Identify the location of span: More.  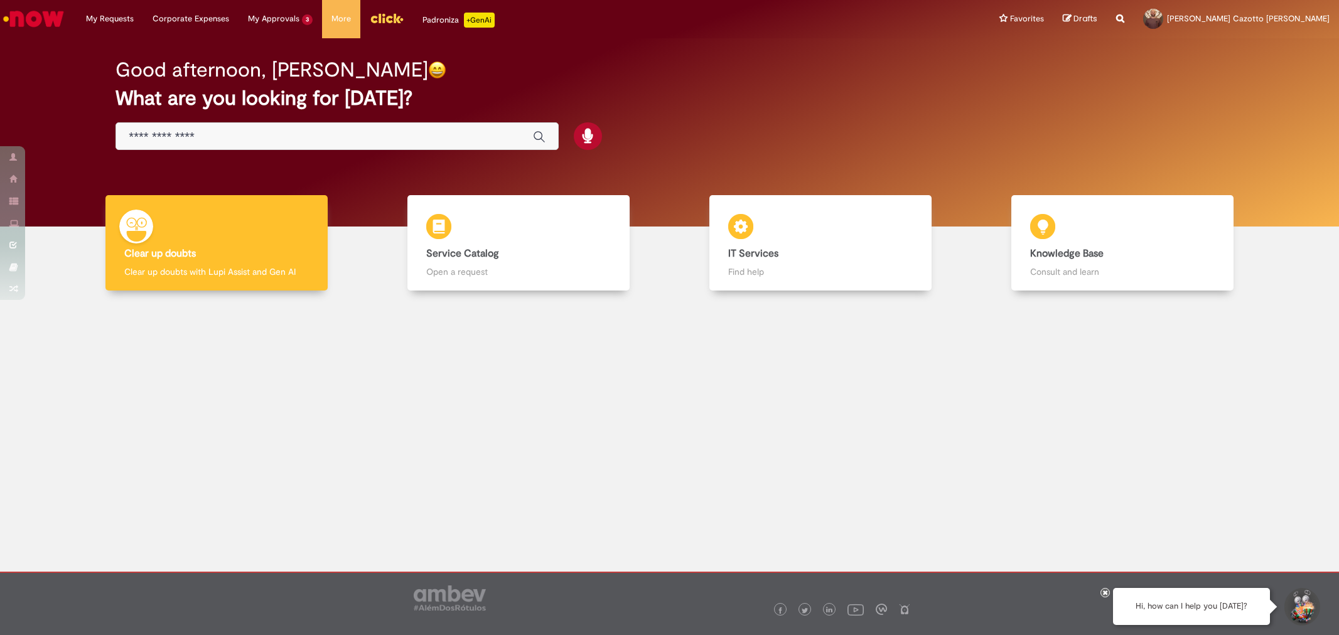
(341, 19).